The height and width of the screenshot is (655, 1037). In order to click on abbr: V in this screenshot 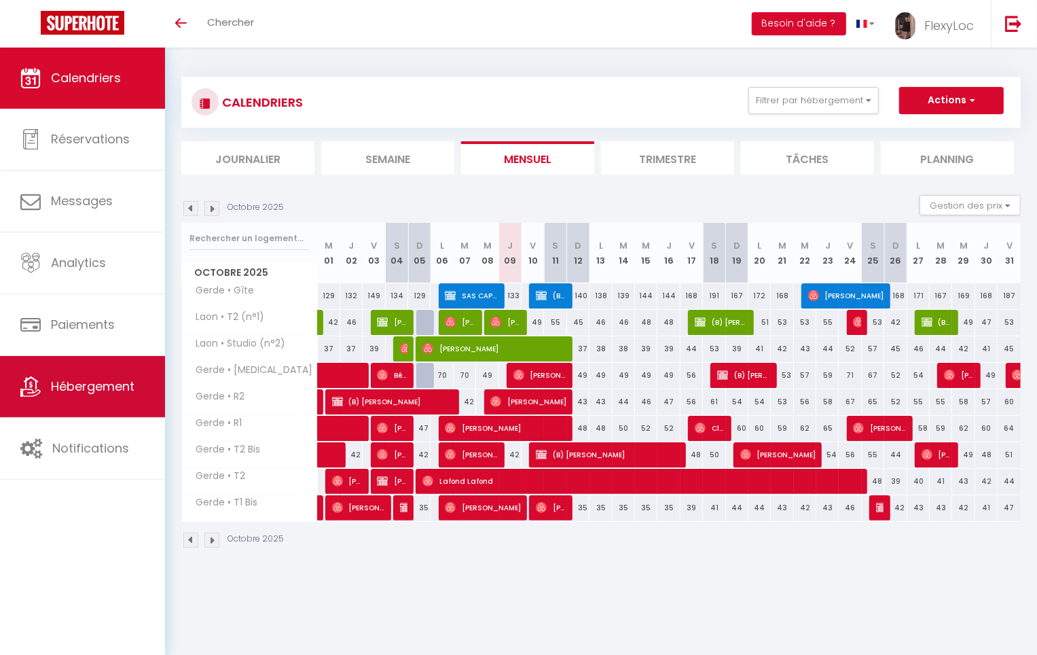, I will do `click(1009, 245)`.